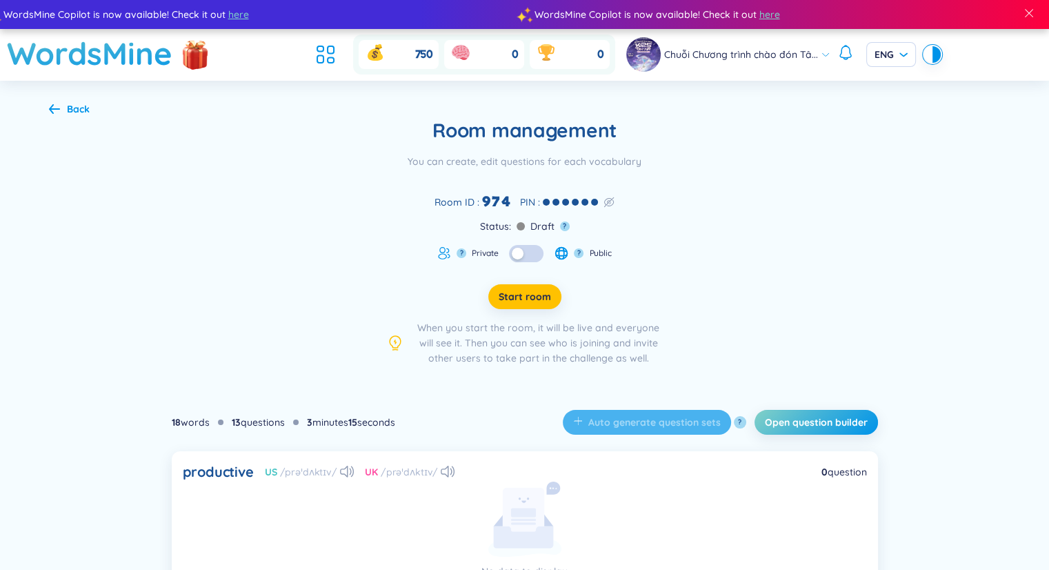 The image size is (1049, 570). What do you see at coordinates (190, 422) in the screenshot?
I see `div: words` at bounding box center [190, 422].